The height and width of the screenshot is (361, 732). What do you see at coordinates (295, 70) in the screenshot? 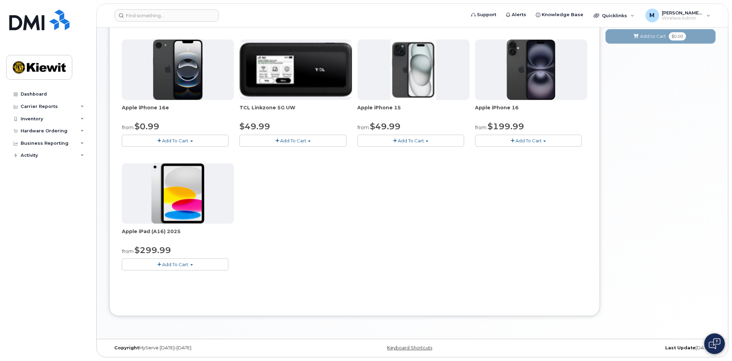
I see `img: linkzone5g.png` at bounding box center [295, 70].